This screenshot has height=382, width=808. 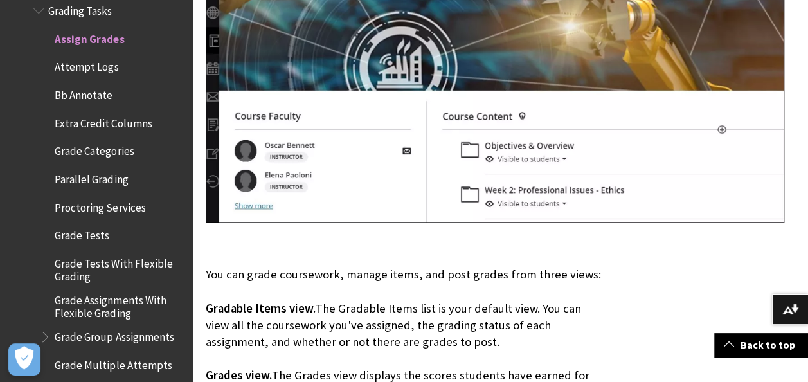 I want to click on span: Assign Grades, so click(x=89, y=37).